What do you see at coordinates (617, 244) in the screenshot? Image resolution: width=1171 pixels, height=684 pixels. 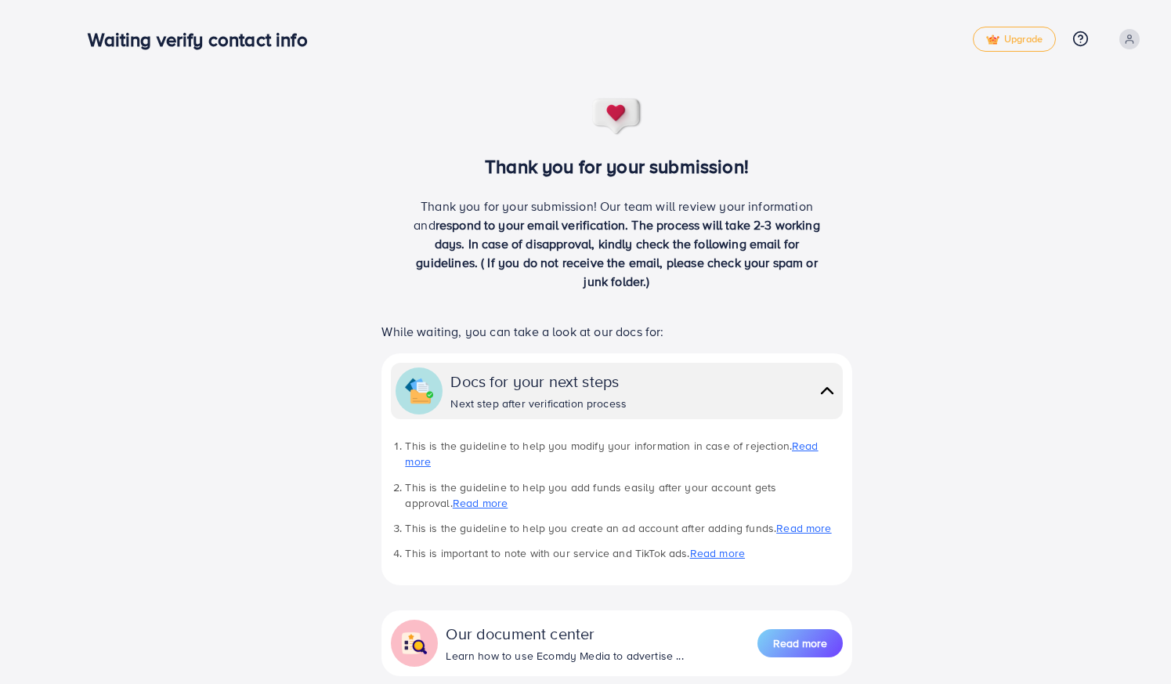 I see `p: Thank you for your submission! Our team will review your information and` at bounding box center [617, 244].